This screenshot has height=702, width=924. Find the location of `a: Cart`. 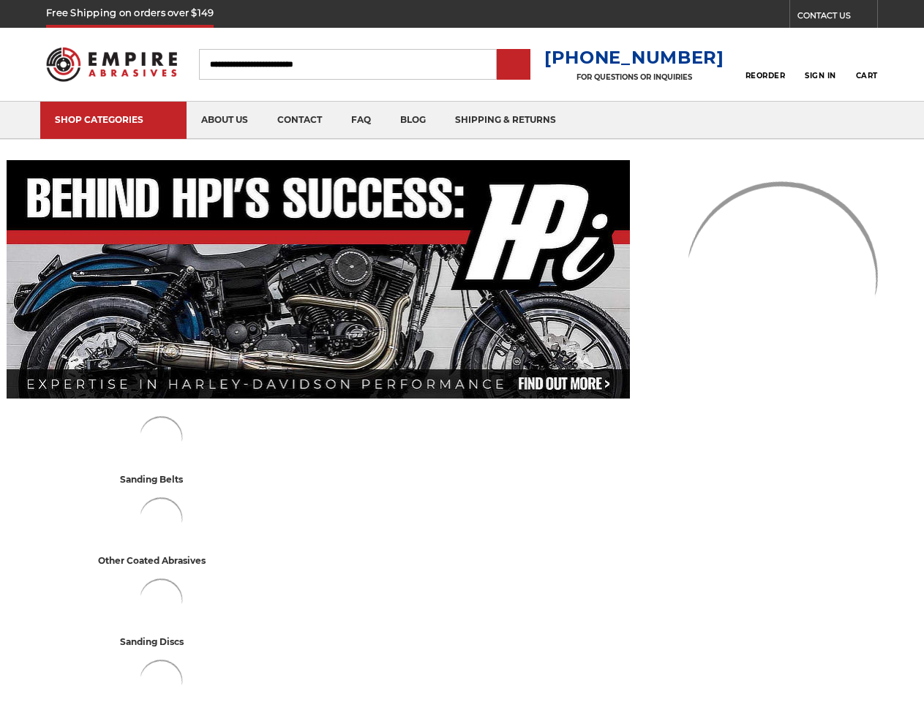

a: Cart is located at coordinates (867, 64).